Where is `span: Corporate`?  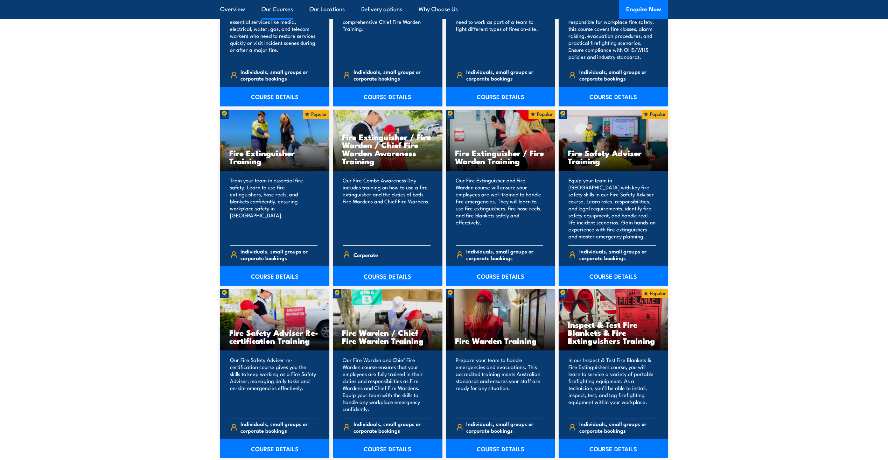 span: Corporate is located at coordinates (366, 254).